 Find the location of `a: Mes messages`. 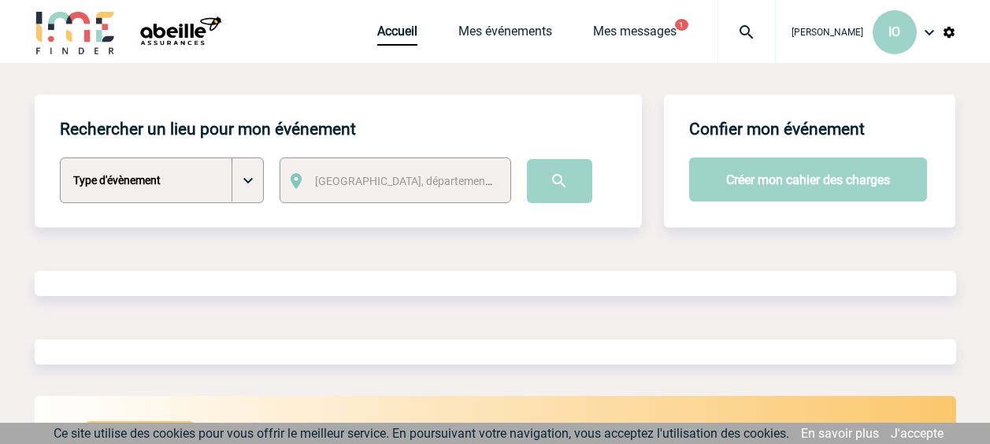

a: Mes messages is located at coordinates (634, 35).